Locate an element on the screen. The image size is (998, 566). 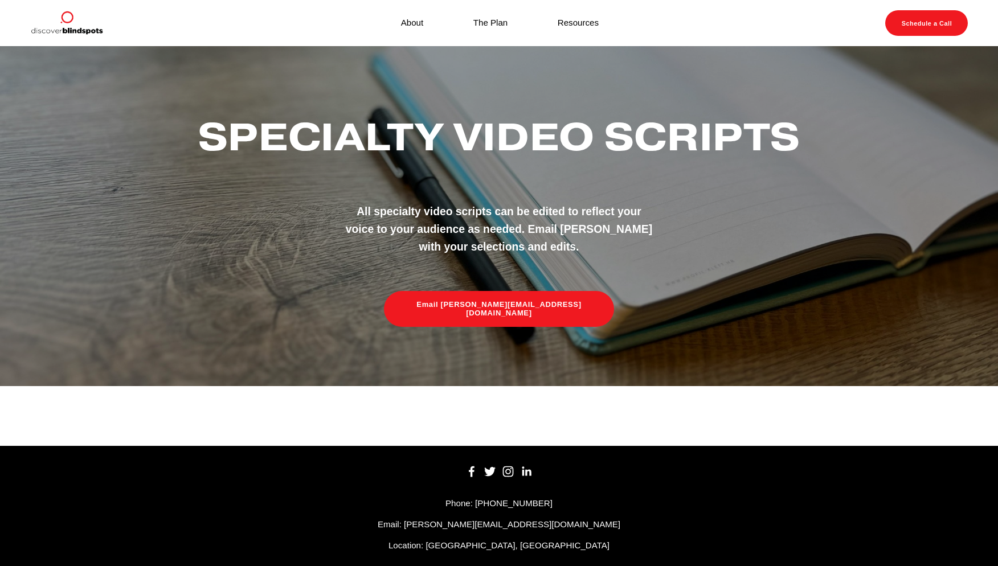
a: Facebook is located at coordinates (472, 472).